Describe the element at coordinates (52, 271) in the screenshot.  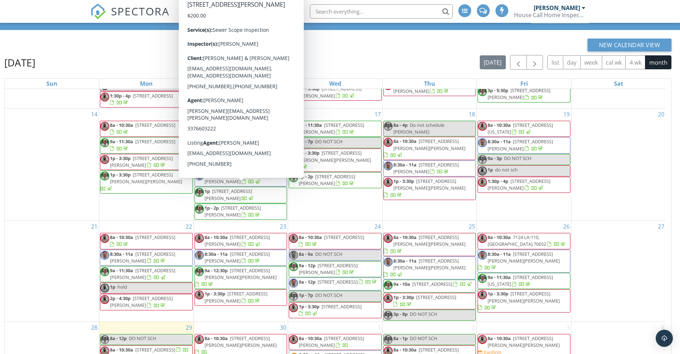
I see `td: Go to September 21, 2025` at that location.